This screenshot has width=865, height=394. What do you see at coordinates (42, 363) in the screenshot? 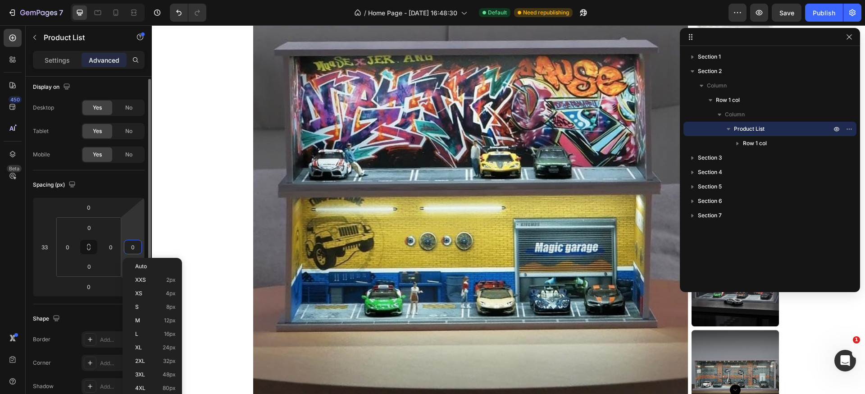
I see `div: Corner` at bounding box center [42, 363].